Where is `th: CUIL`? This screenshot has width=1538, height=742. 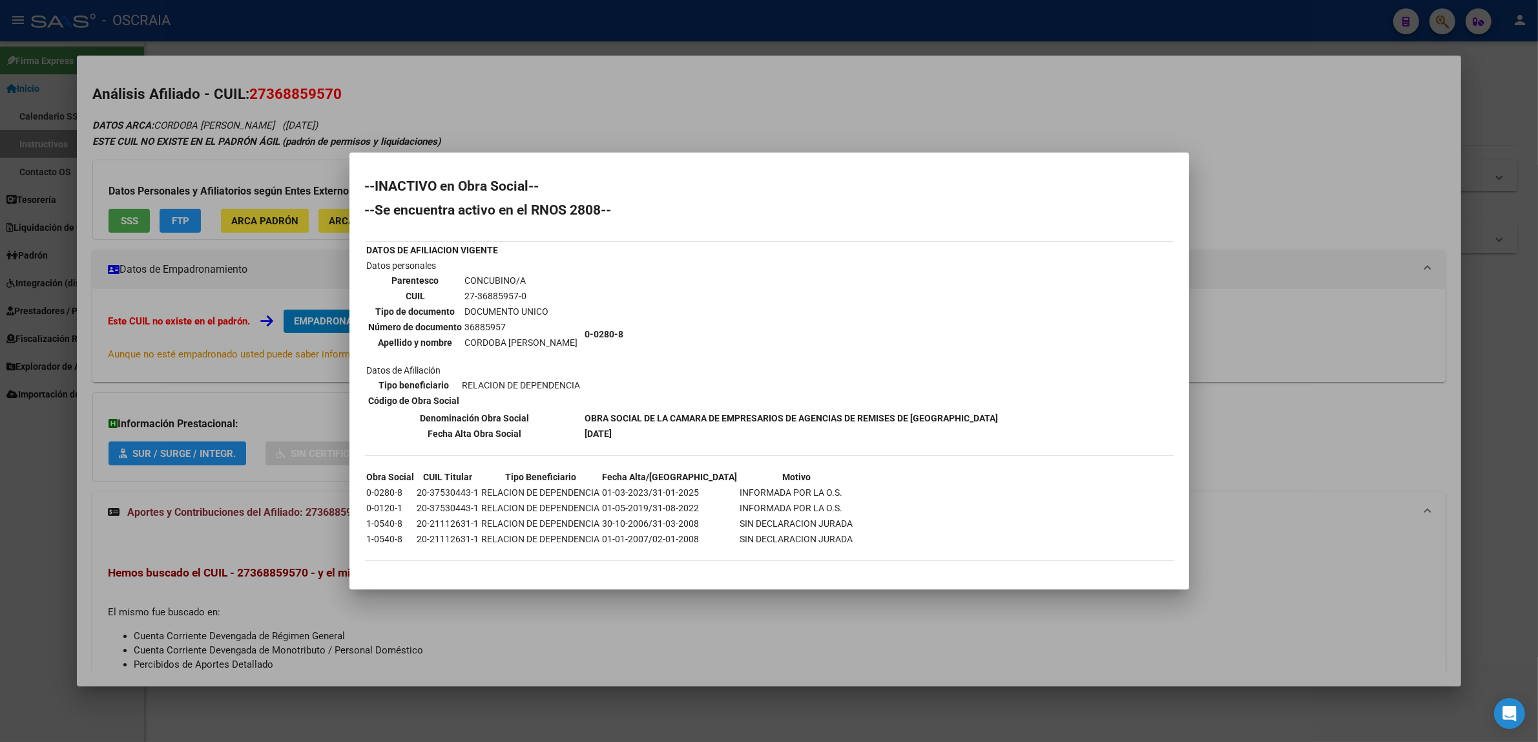
th: CUIL is located at coordinates (415, 296).